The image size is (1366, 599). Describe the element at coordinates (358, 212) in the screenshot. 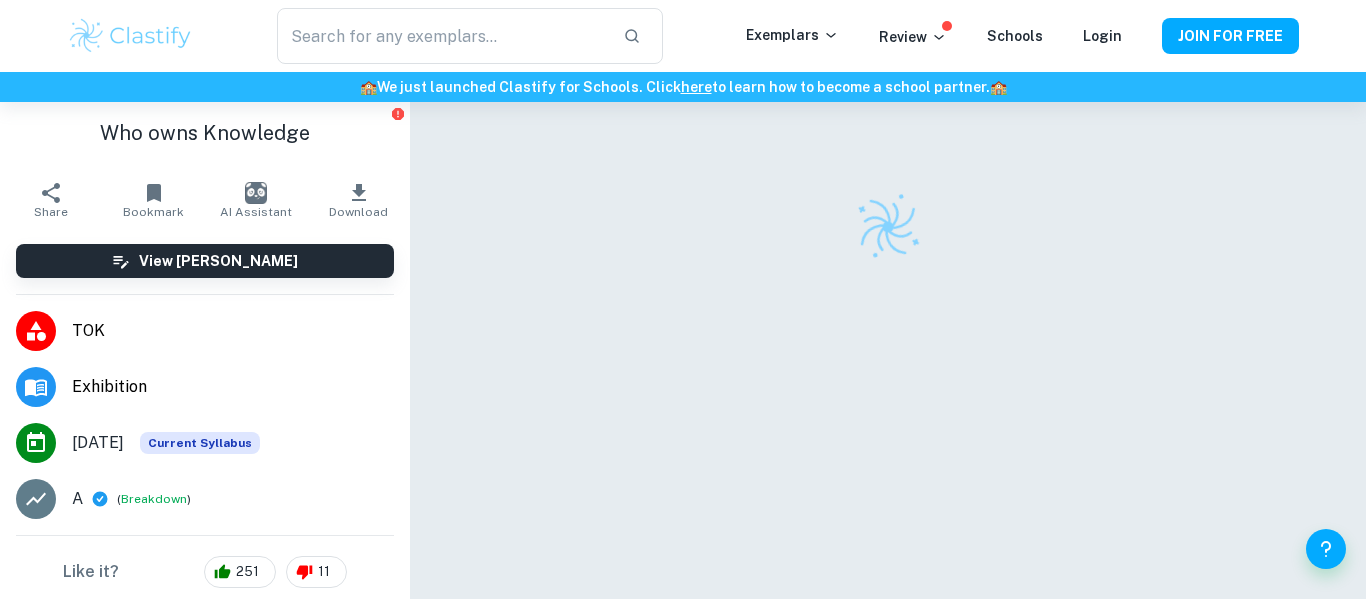

I see `span: Download` at that location.